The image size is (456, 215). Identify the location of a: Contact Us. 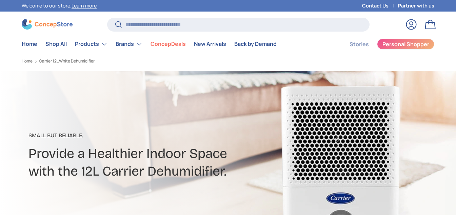
(380, 6).